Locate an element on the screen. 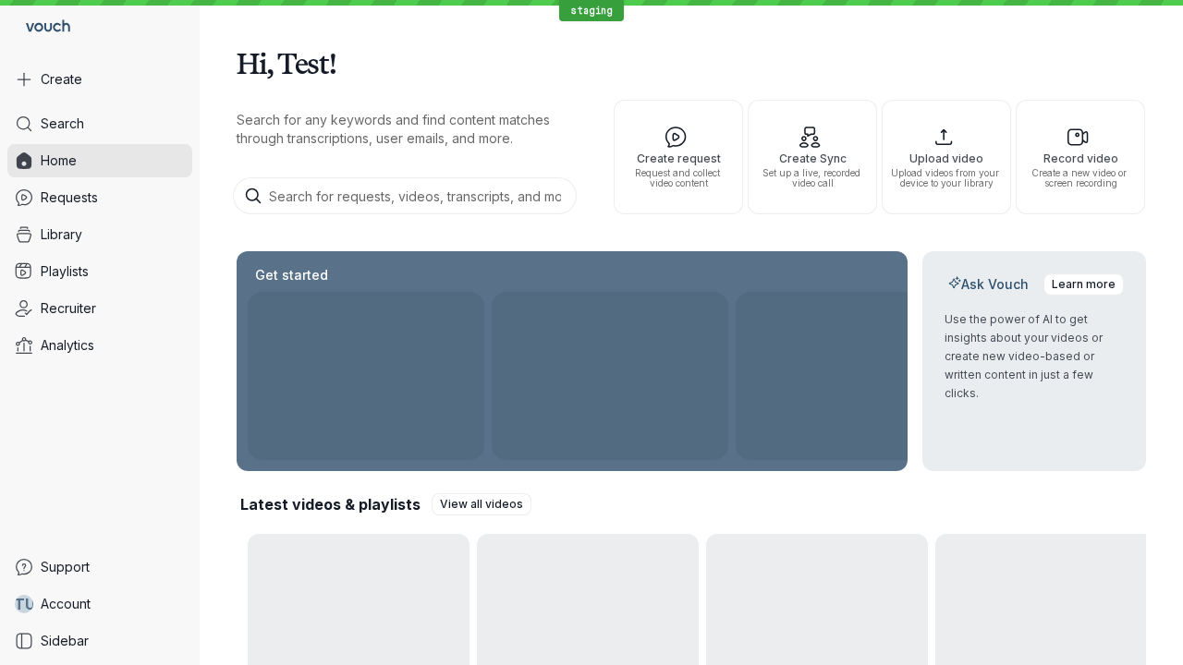 The image size is (1183, 665). h2: Ask Vouch is located at coordinates (988, 285).